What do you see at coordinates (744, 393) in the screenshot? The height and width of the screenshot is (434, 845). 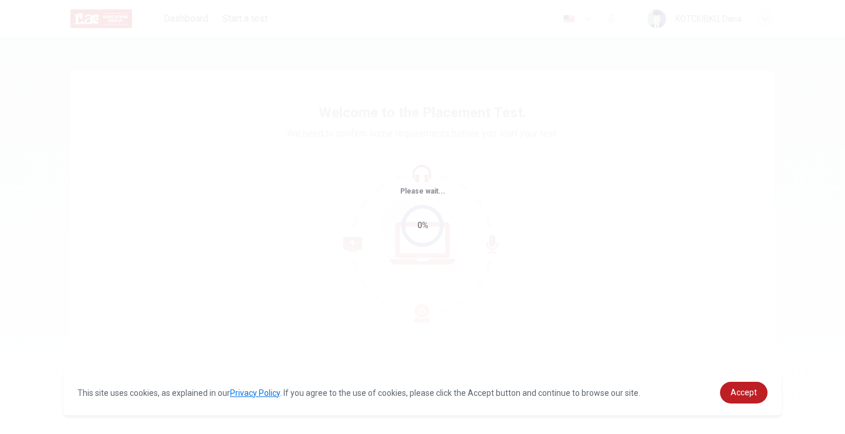 I see `span: Accept` at bounding box center [744, 393].